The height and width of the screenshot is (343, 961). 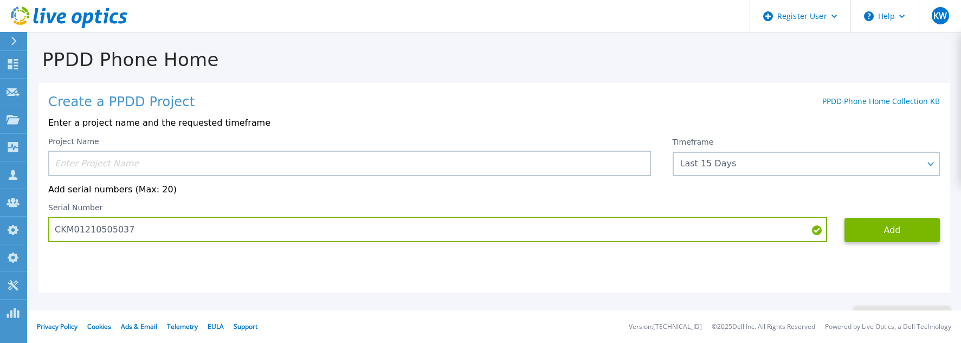 I want to click on span: KW, so click(x=940, y=16).